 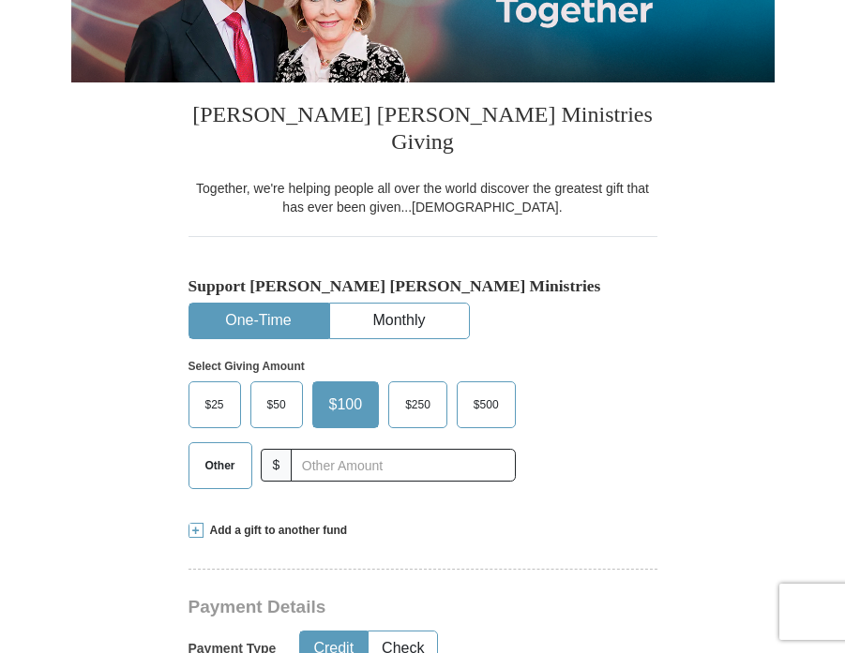 What do you see at coordinates (277, 405) in the screenshot?
I see `span: $50` at bounding box center [277, 405].